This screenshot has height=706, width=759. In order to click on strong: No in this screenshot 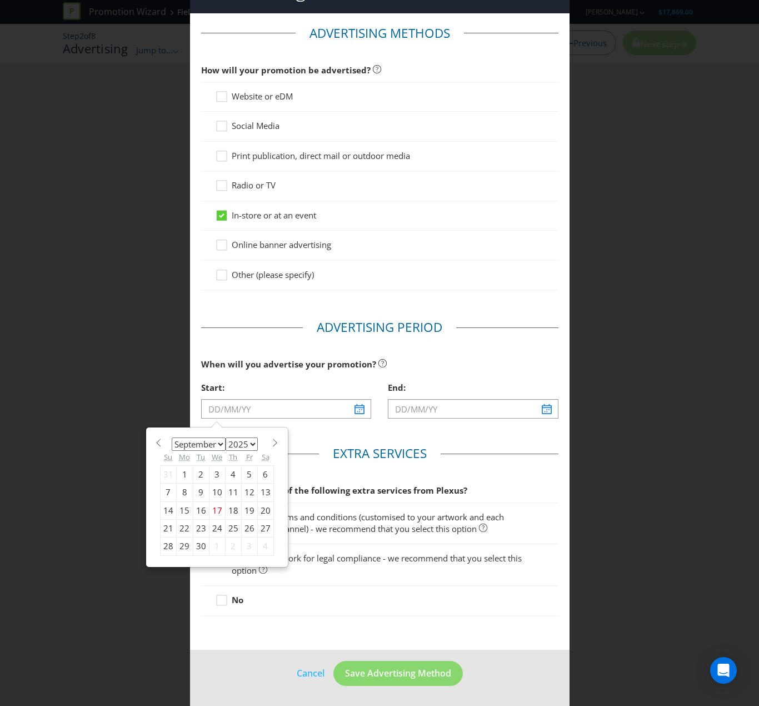, I will do `click(237, 600)`.